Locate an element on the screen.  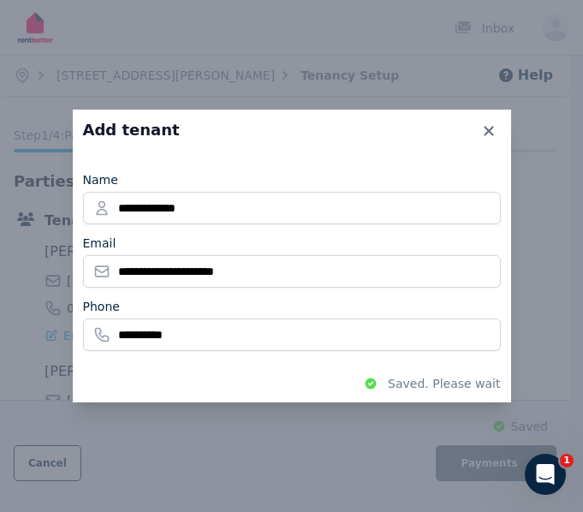
label: Name is located at coordinates (100, 180).